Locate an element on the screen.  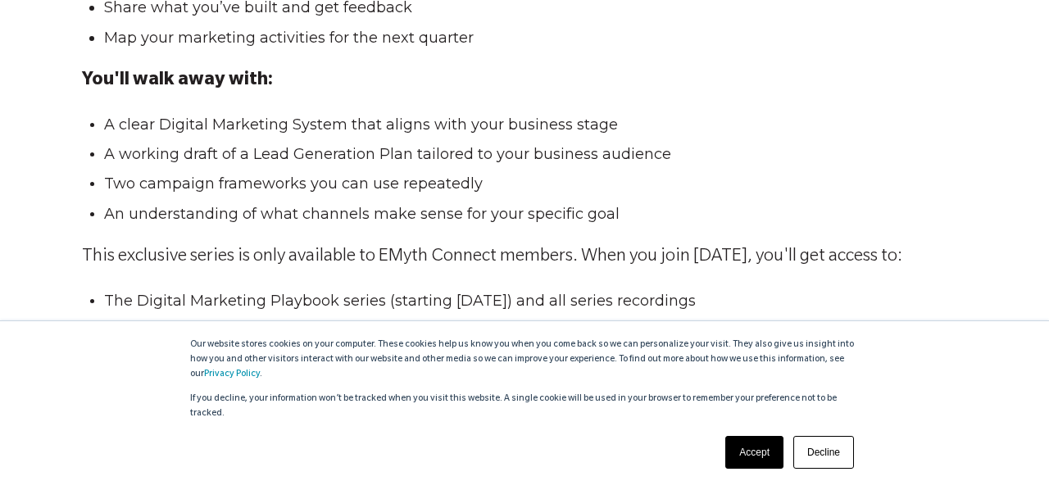
span: A working draft of a Lead Generation Plan tailored to your business audience is located at coordinates (387, 154).